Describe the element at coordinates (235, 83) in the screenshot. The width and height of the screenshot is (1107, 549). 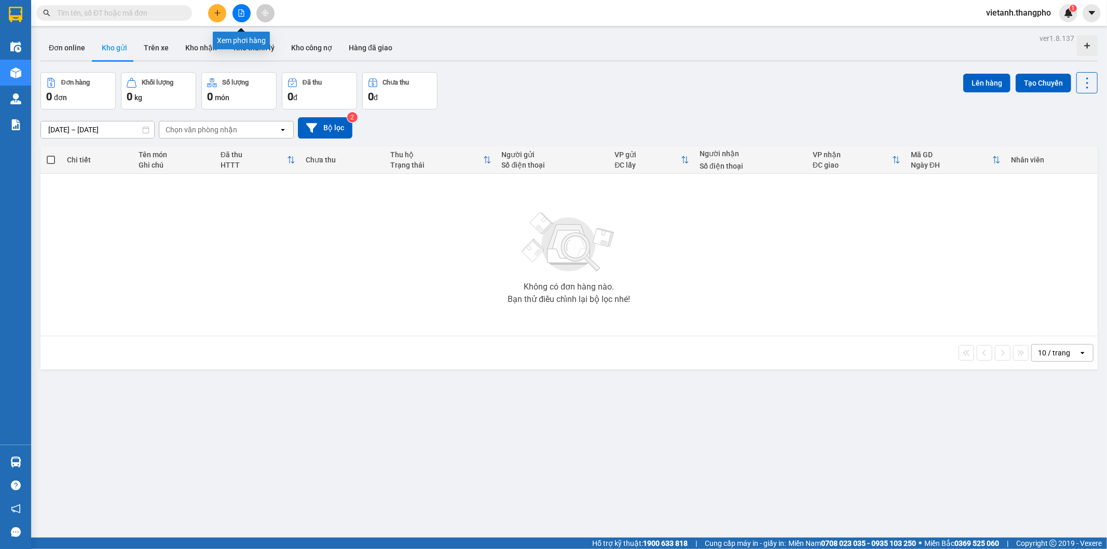
I see `div: Số lượng` at that location.